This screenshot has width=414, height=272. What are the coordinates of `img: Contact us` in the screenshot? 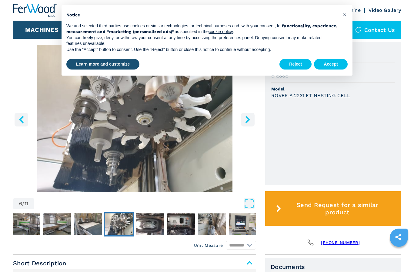 It's located at (358, 30).